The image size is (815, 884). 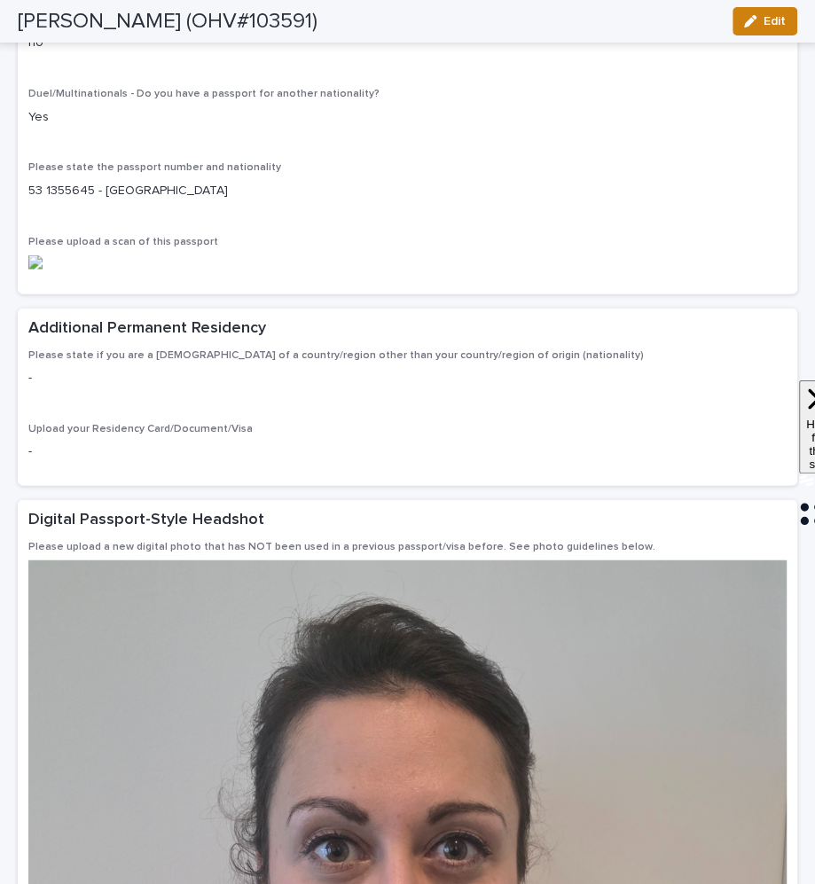 What do you see at coordinates (407, 117) in the screenshot?
I see `p: Yes` at bounding box center [407, 117].